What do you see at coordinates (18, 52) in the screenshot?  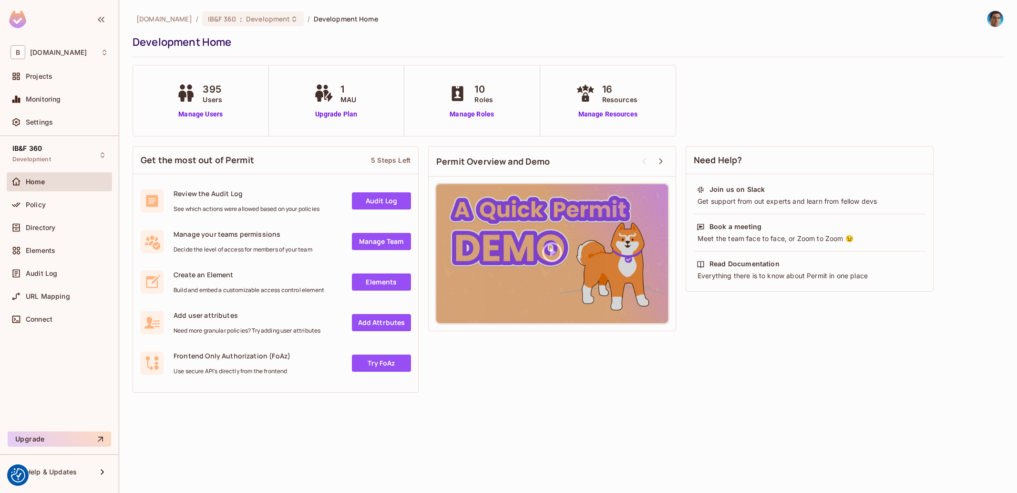 I see `span: B` at bounding box center [18, 52].